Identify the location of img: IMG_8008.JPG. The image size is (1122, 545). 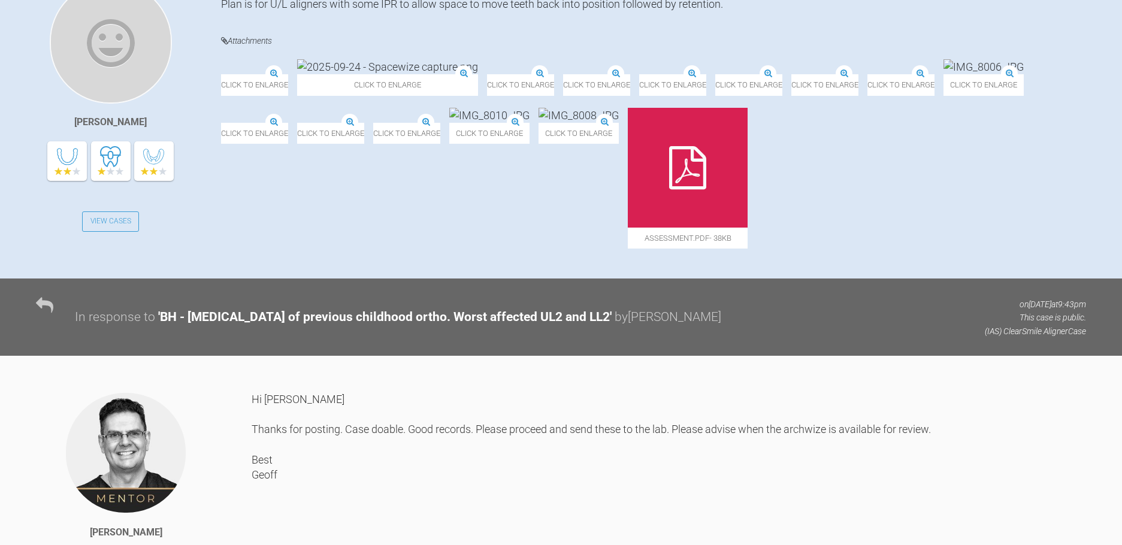
(579, 115).